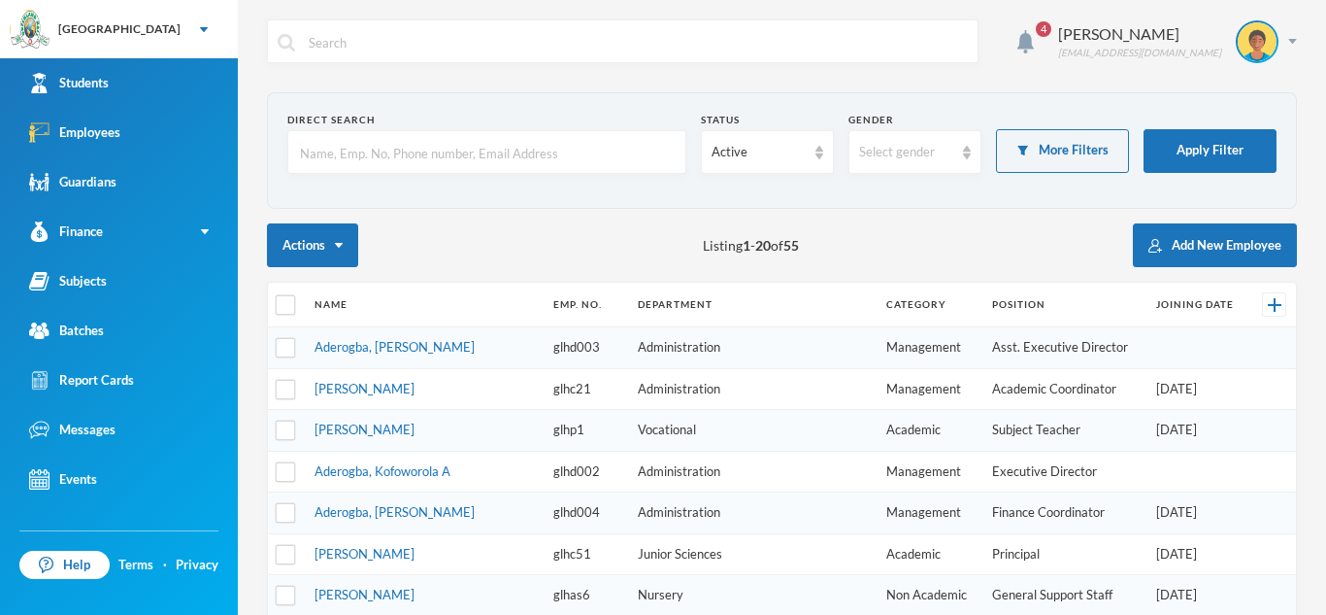 This screenshot has height=615, width=1326. Describe the element at coordinates (486, 152) in the screenshot. I see `input: Name, Emp. No, Phone number, Email Address` at that location.